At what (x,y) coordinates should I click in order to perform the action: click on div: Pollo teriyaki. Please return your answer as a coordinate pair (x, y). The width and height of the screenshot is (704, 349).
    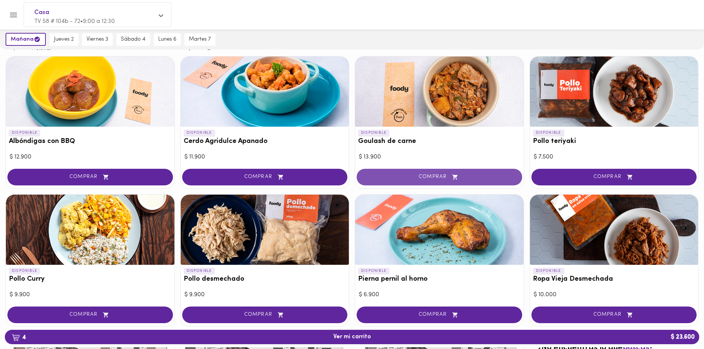
    Looking at the image, I should click on (614, 92).